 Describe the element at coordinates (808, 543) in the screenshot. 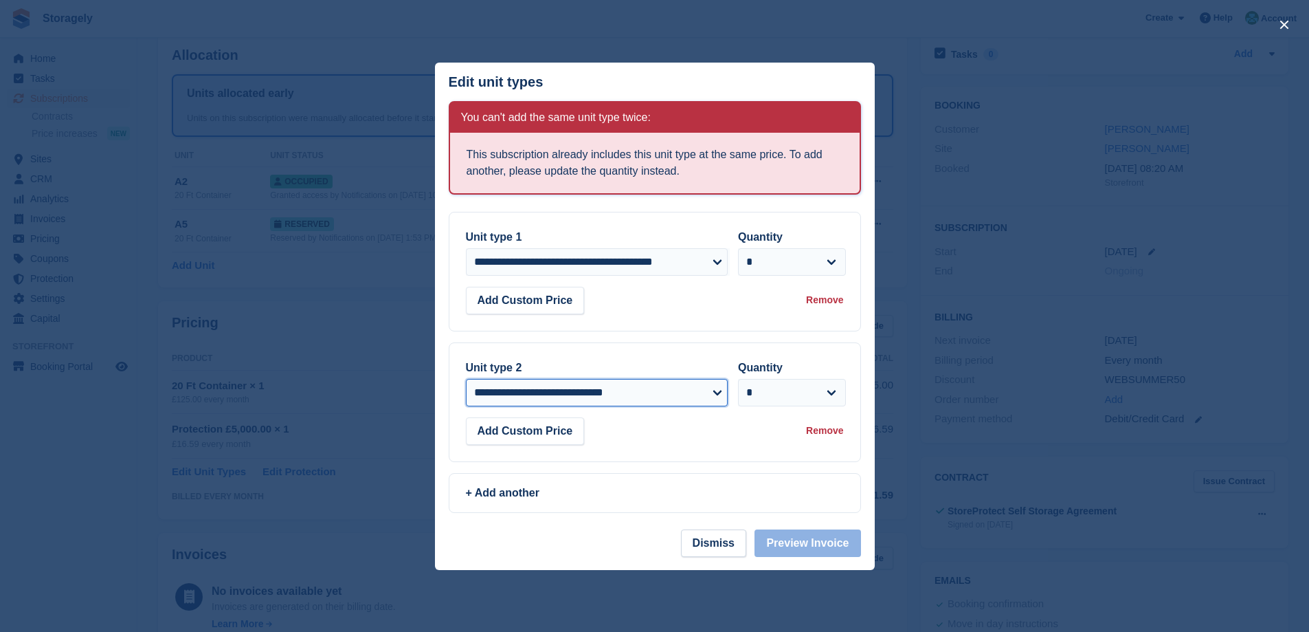

I see `button: Preview Invoice` at that location.